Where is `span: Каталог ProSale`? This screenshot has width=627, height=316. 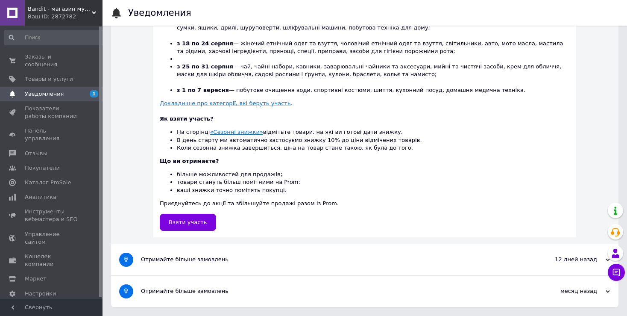 span: Каталог ProSale is located at coordinates (48, 182).